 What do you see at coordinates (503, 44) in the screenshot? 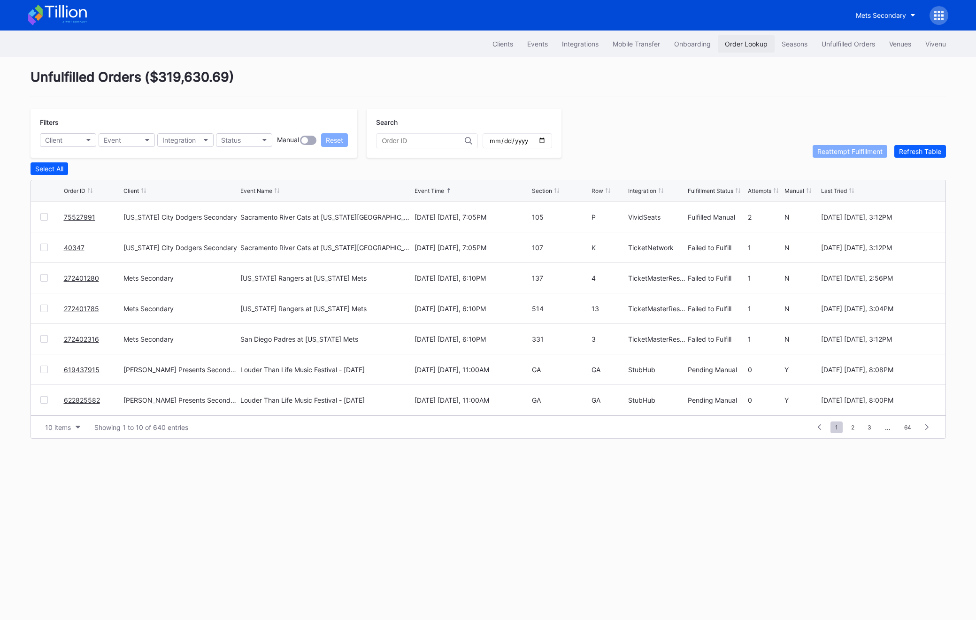
I see `a: Clients` at bounding box center [503, 44].